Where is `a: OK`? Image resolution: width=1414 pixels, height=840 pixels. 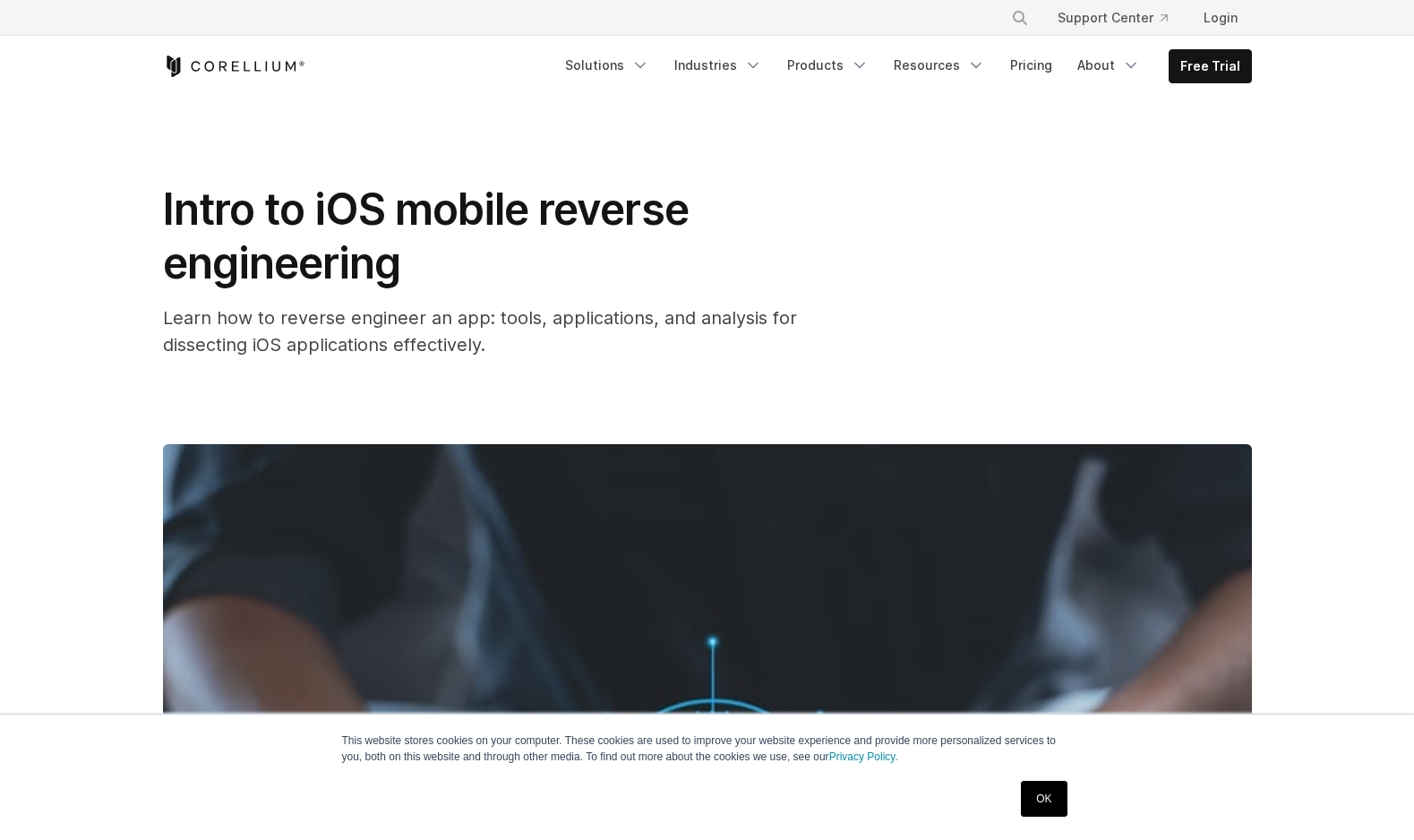 a: OK is located at coordinates (1043, 798).